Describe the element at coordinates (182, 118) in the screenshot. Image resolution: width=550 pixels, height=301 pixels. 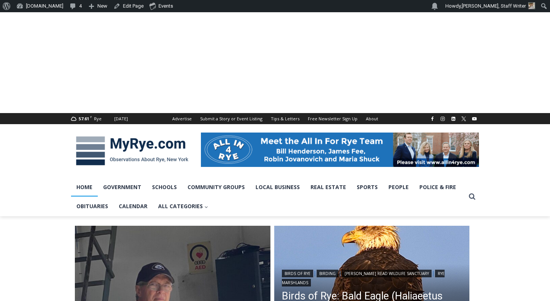
I see `a: Advertise` at that location.